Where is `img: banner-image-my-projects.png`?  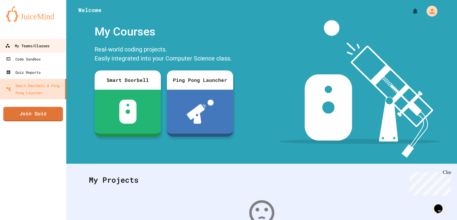 img: banner-image-my-projects.png is located at coordinates (360, 89).